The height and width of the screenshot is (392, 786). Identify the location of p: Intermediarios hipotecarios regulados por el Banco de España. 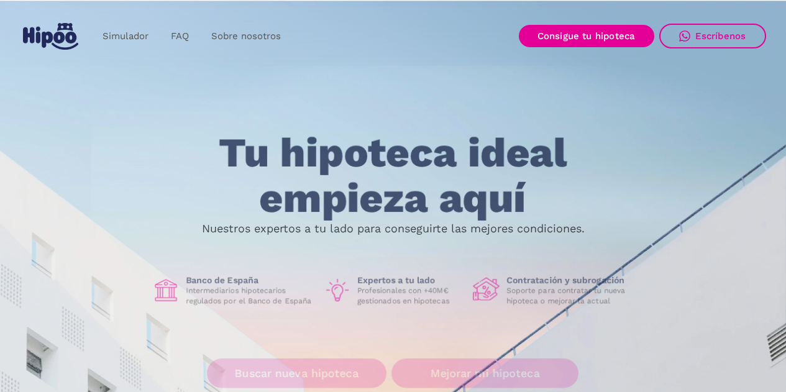
(250, 296).